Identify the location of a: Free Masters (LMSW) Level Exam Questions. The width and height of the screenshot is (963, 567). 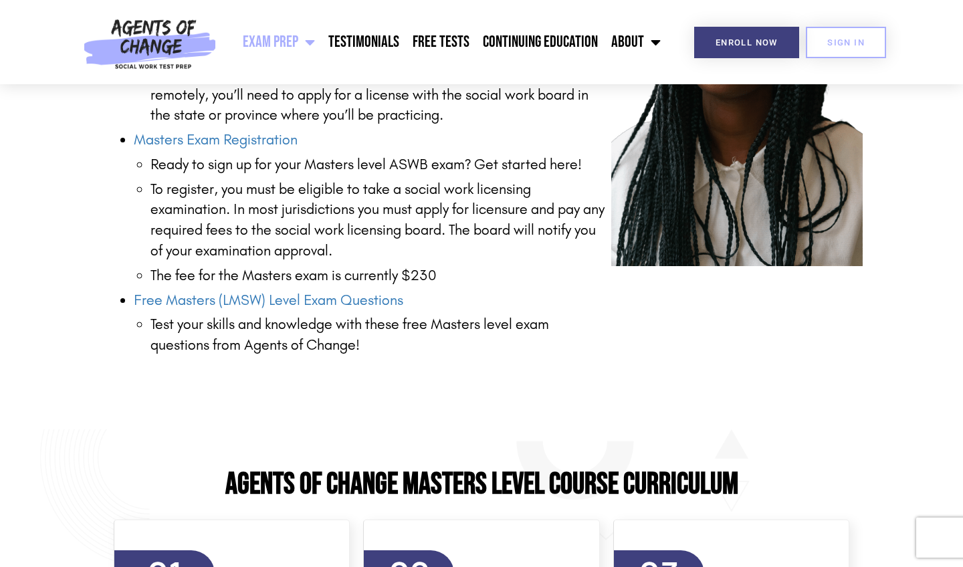
(268, 300).